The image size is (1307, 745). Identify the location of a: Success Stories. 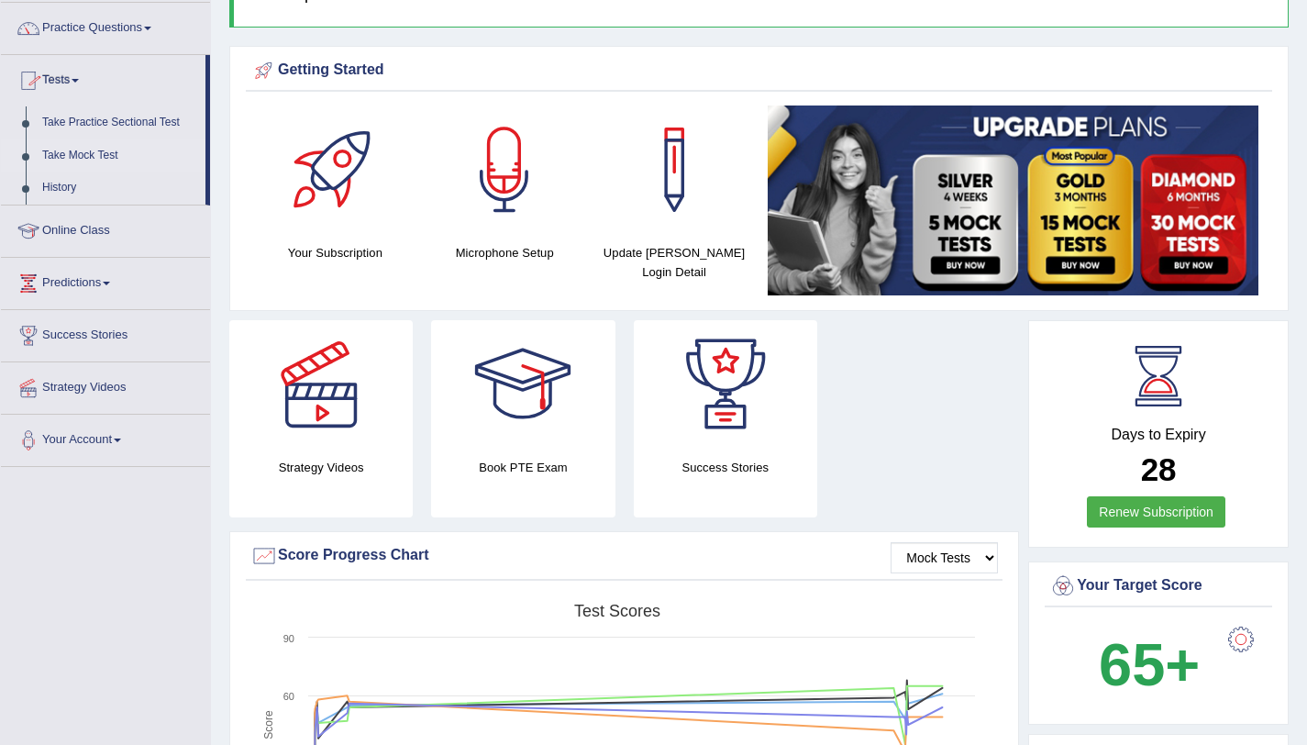
(105, 333).